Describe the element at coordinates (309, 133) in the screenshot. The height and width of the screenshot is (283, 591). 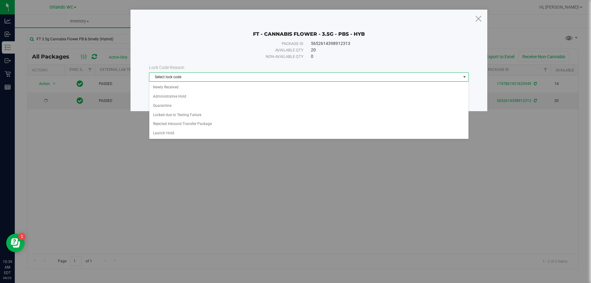
I see `li: Launch Hold` at that location.